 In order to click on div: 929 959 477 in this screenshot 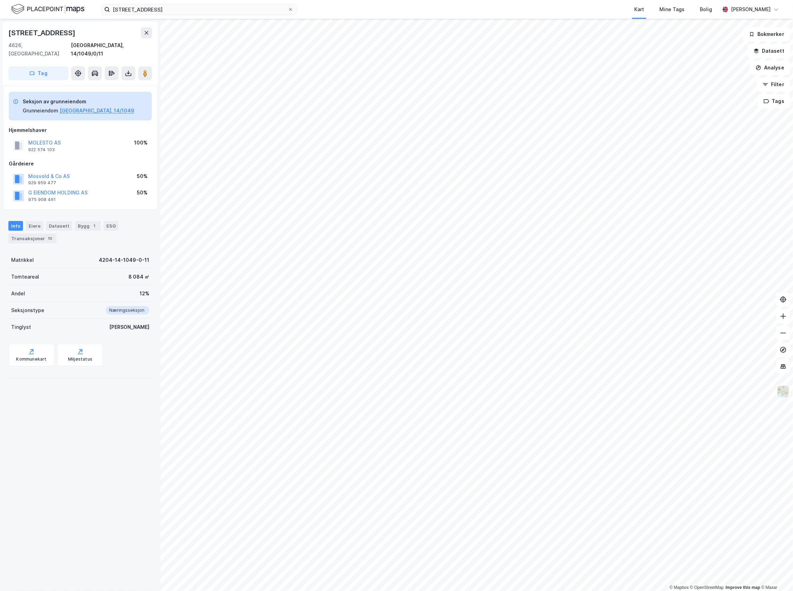, I will do `click(42, 183)`.